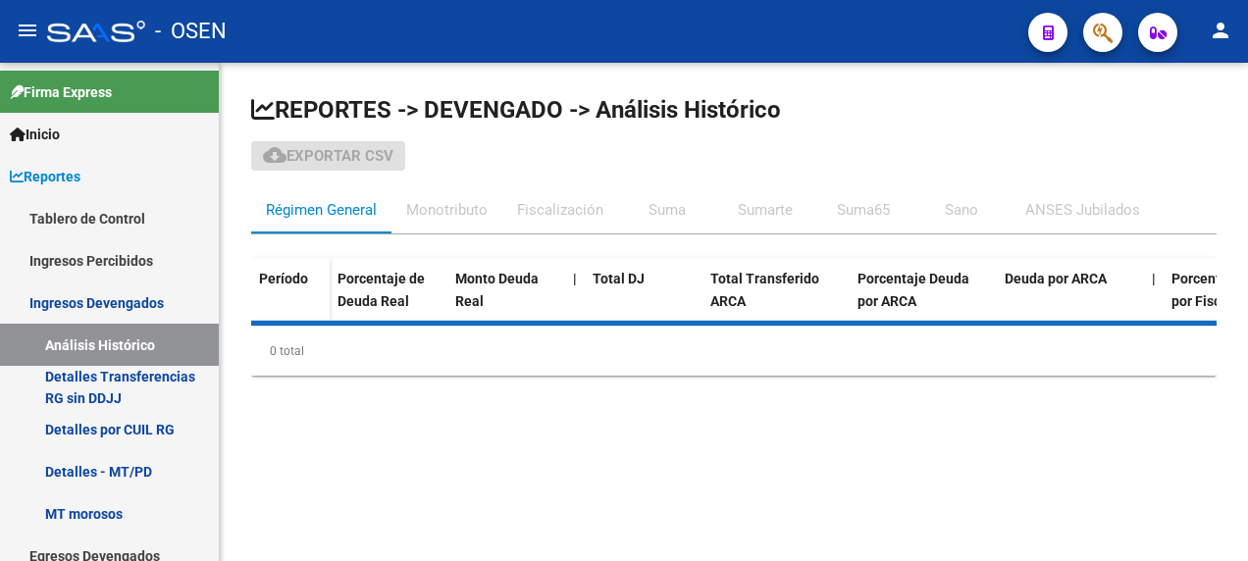  I want to click on span: Reportes, so click(45, 177).